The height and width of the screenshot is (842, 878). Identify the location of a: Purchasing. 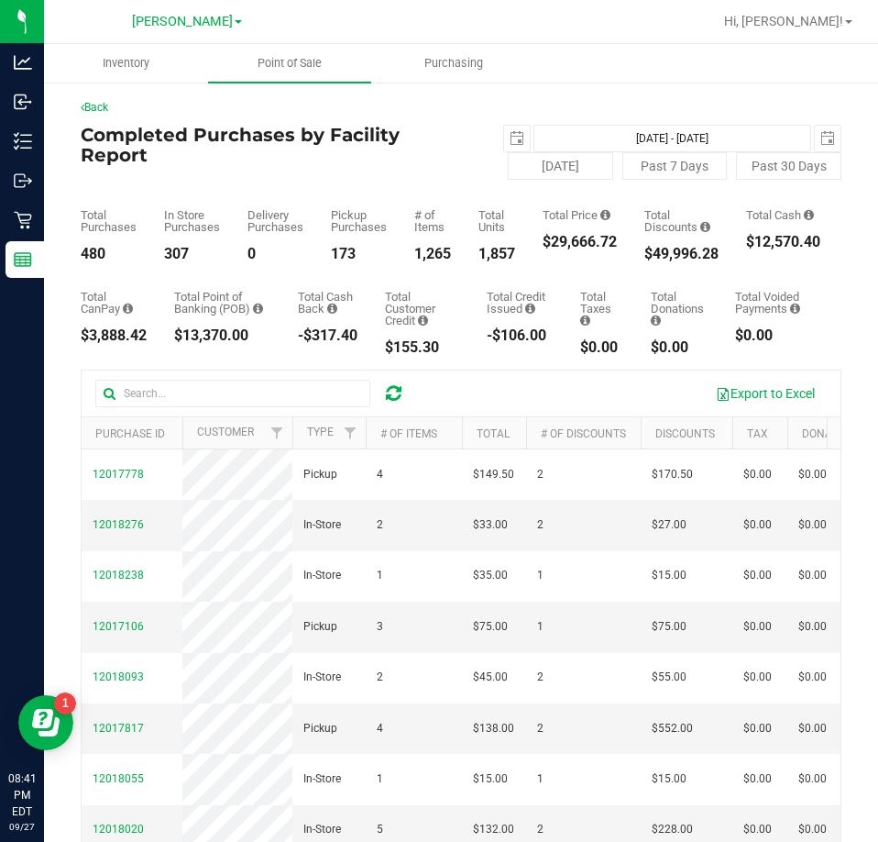
(453, 63).